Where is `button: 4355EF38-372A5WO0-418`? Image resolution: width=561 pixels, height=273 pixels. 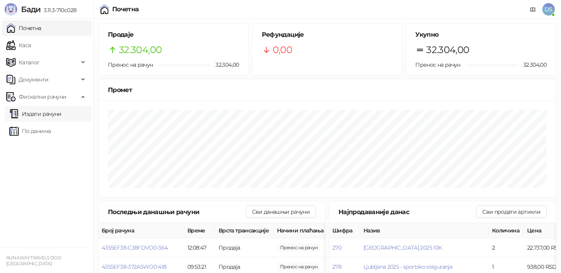 button: 4355EF38-372A5WO0-418 is located at coordinates (134, 267).